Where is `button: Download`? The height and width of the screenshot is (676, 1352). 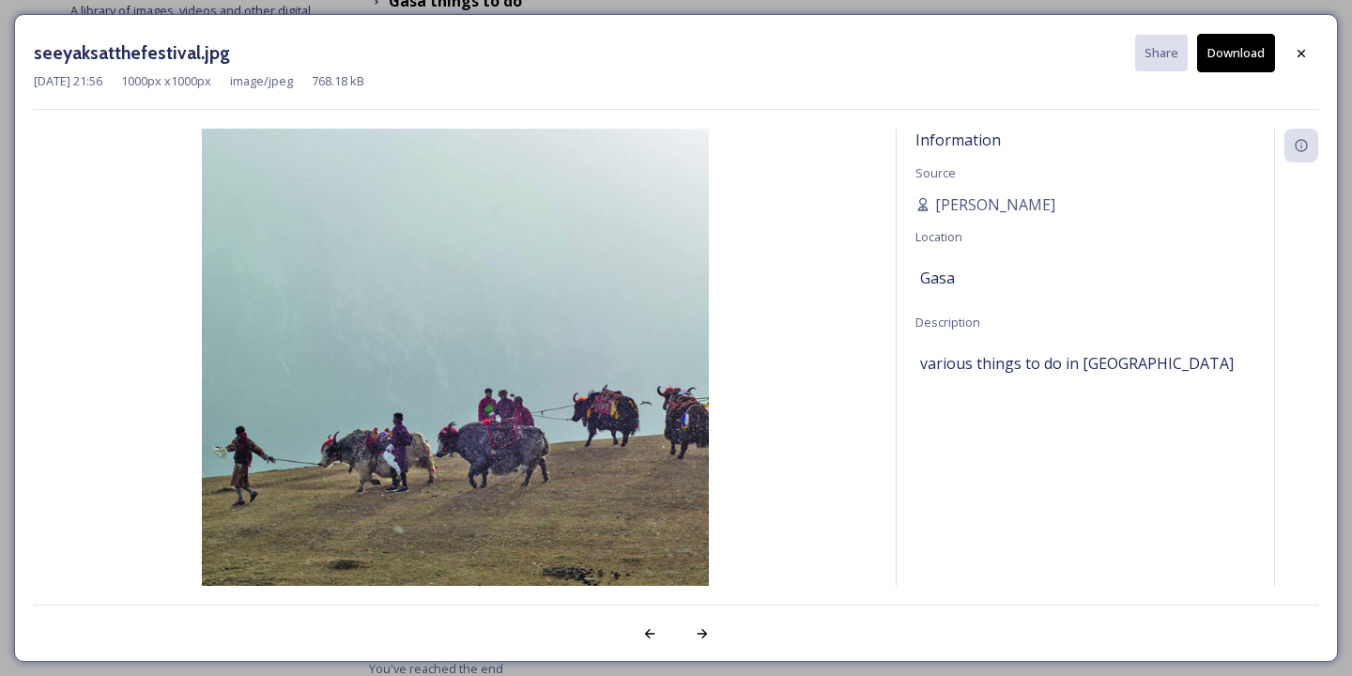
button: Download is located at coordinates (1236, 53).